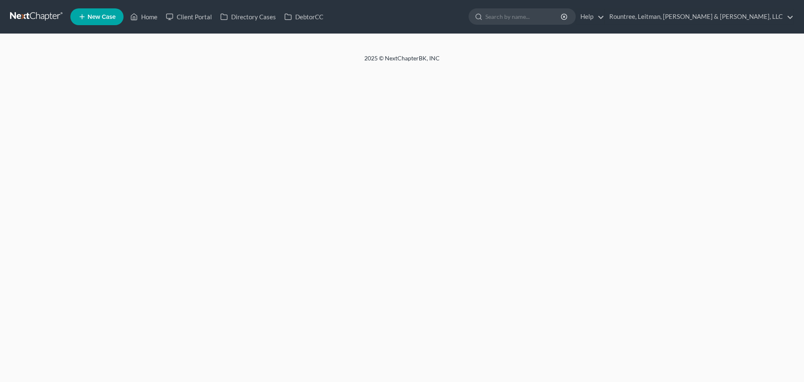  What do you see at coordinates (189, 17) in the screenshot?
I see `a: Client Portal` at bounding box center [189, 17].